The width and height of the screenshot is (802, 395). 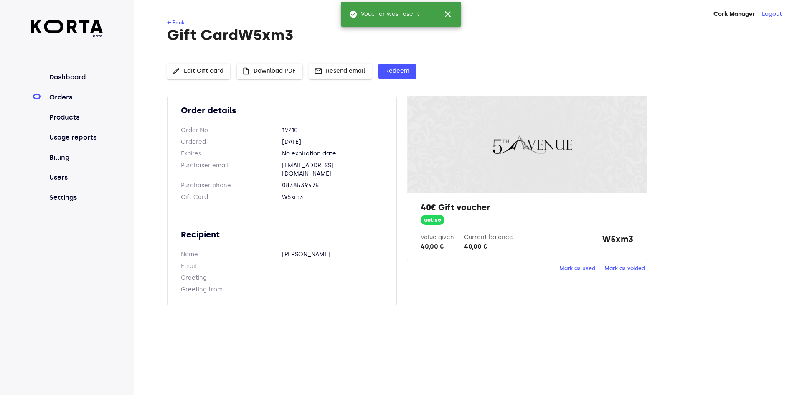 What do you see at coordinates (176, 71) in the screenshot?
I see `span: edit` at bounding box center [176, 71].